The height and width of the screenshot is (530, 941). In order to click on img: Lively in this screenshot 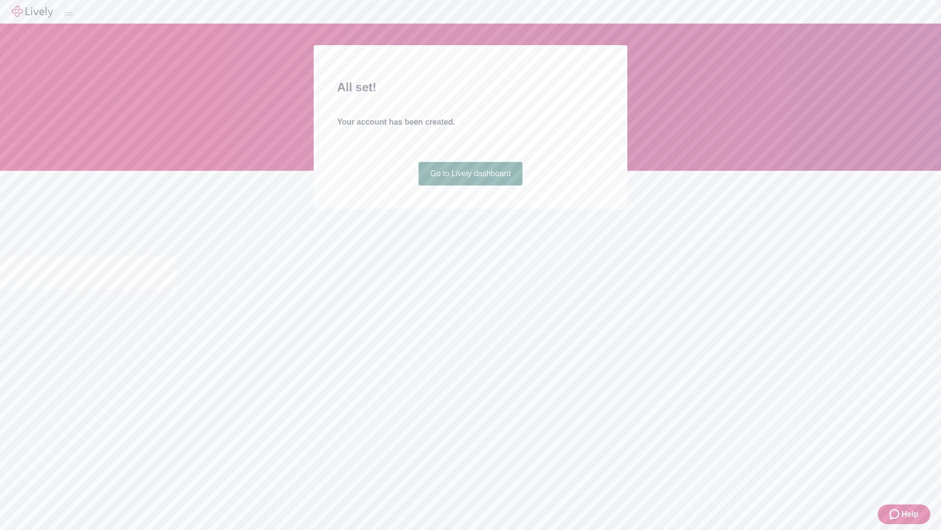, I will do `click(32, 12)`.